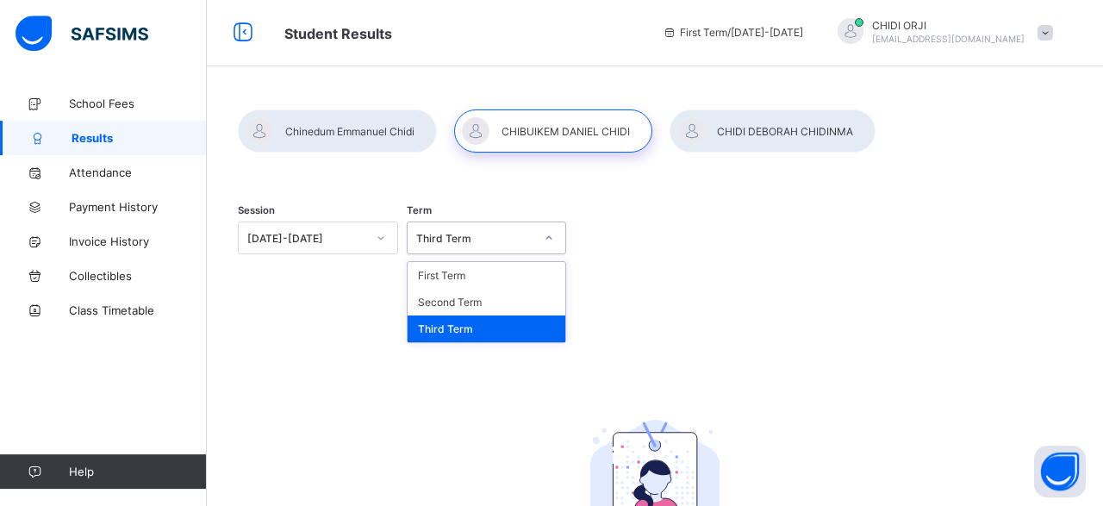  What do you see at coordinates (137, 471) in the screenshot?
I see `span: Help` at bounding box center [137, 471].